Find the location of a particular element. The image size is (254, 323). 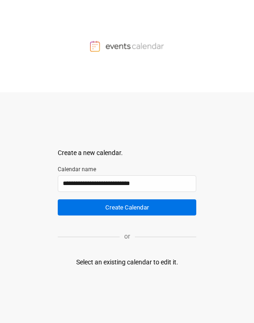

p: or is located at coordinates (127, 236).